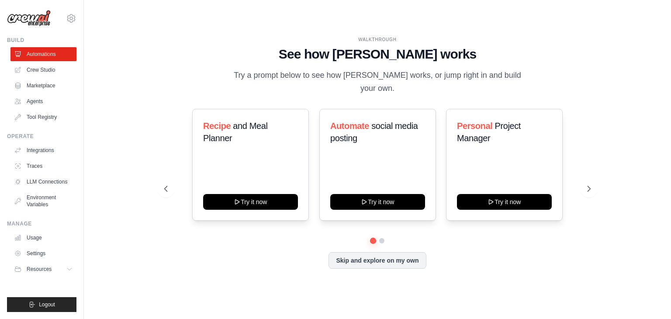 Image resolution: width=671 pixels, height=319 pixels. Describe the element at coordinates (29, 18) in the screenshot. I see `img: Logo` at that location.